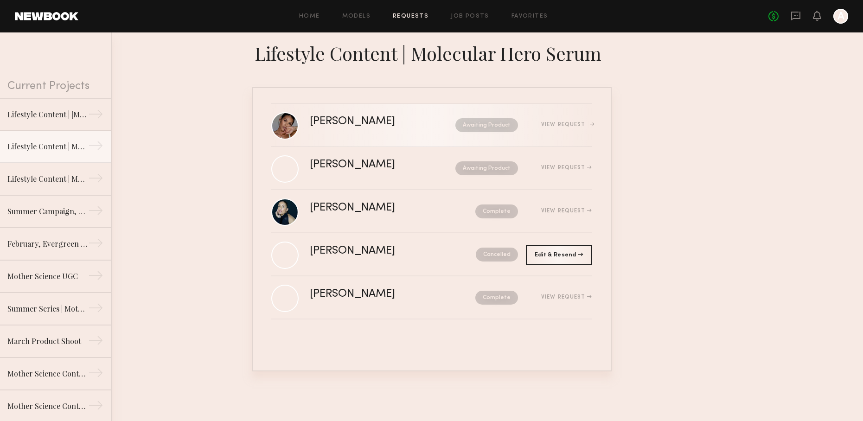 Image resolution: width=863 pixels, height=421 pixels. I want to click on div: Mother Science Content Shoot, so click(48, 406).